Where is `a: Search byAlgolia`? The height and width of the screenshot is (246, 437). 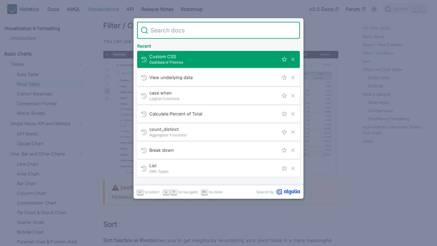
a: Search byAlgolia is located at coordinates (278, 192).